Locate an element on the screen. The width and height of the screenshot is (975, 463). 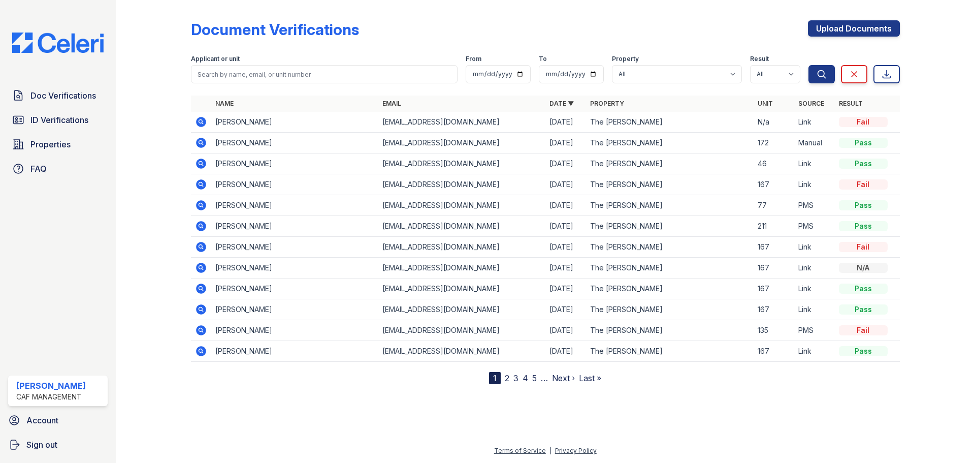
a: Unit is located at coordinates (766, 103).